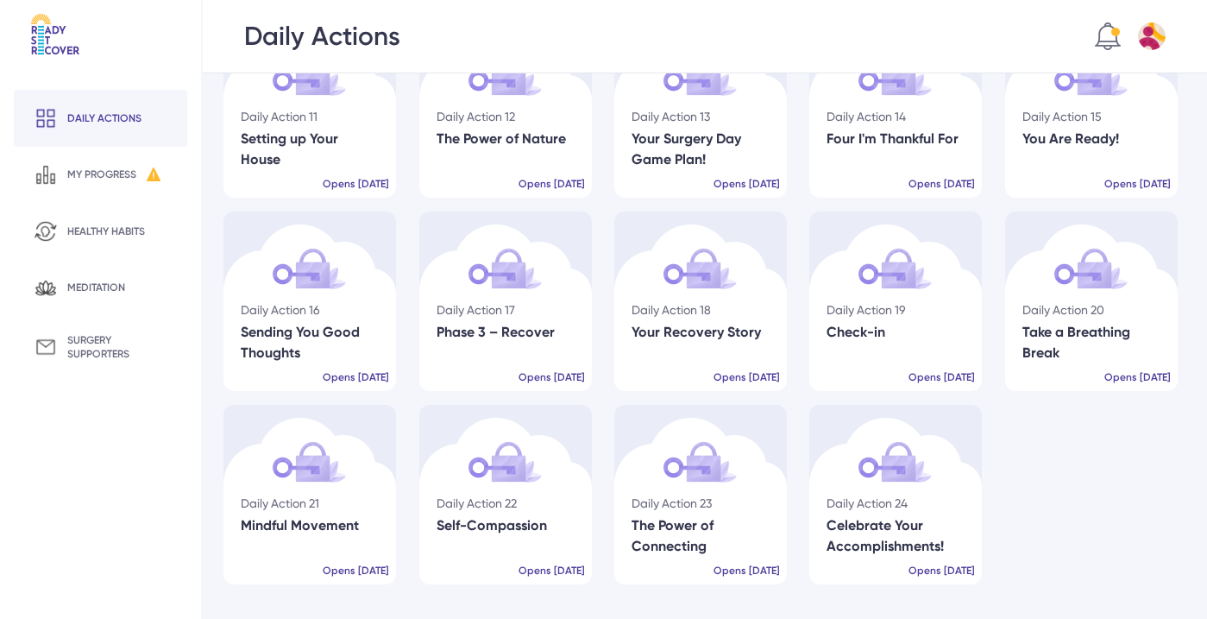  I want to click on div: Daily Action 12, so click(506, 116).